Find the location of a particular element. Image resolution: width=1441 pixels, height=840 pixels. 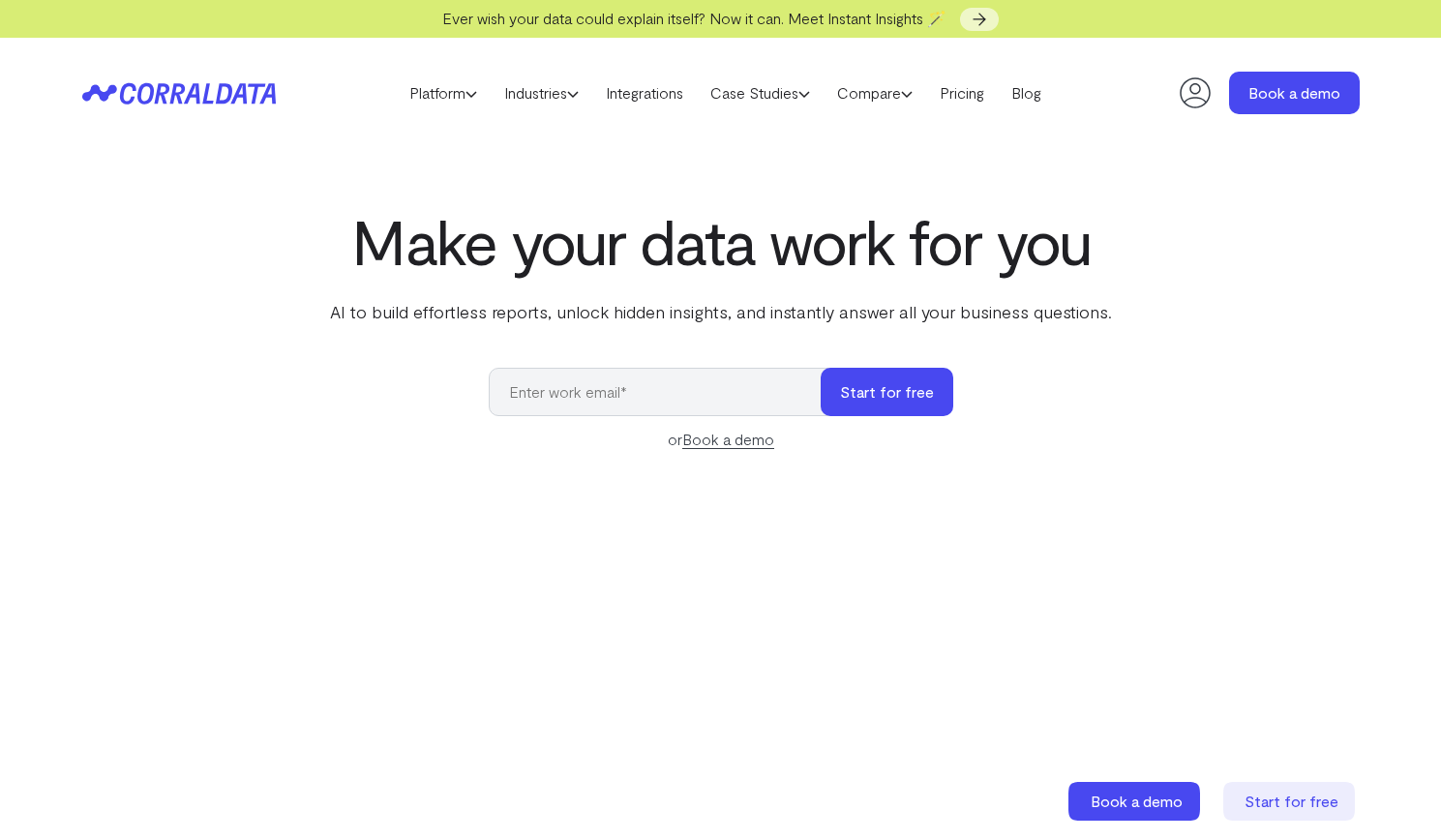

span: Book a demo is located at coordinates (1136, 800).